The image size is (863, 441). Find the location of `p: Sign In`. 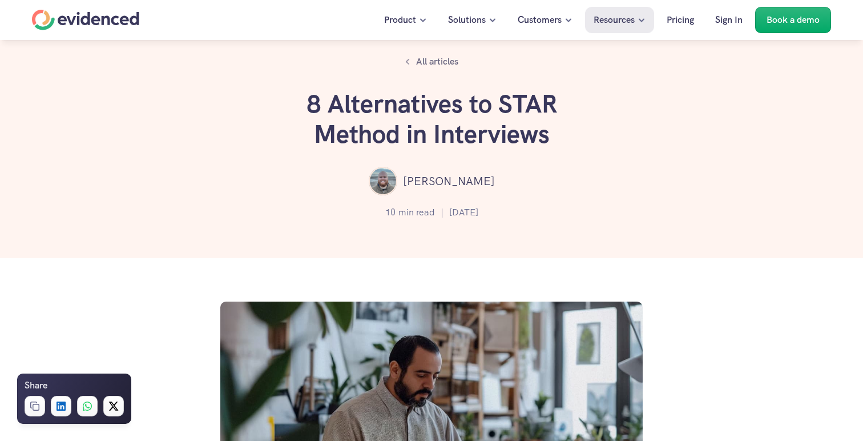

p: Sign In is located at coordinates (729, 20).